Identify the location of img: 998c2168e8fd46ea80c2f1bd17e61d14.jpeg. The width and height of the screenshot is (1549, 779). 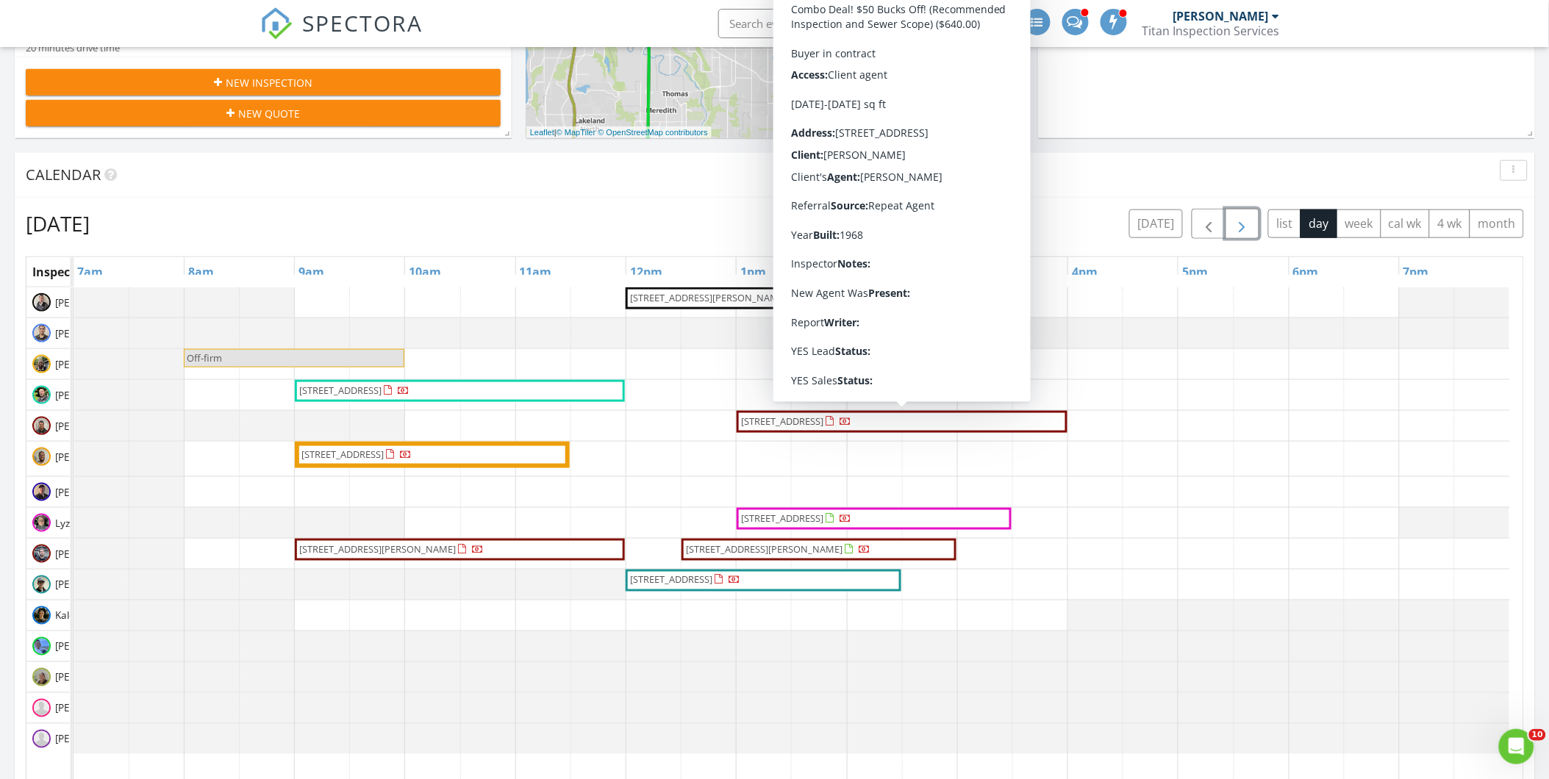
(41, 333).